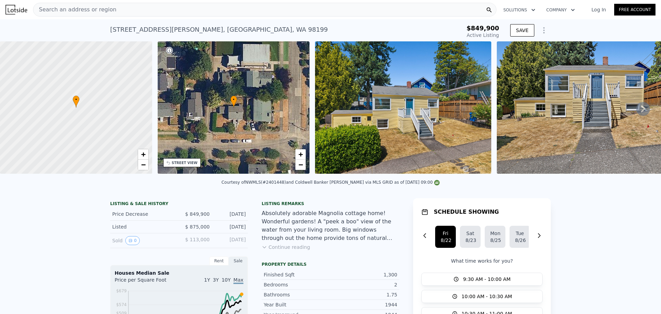 The width and height of the screenshot is (661, 314). Describe the element at coordinates (483, 28) in the screenshot. I see `span: $849,900` at that location.